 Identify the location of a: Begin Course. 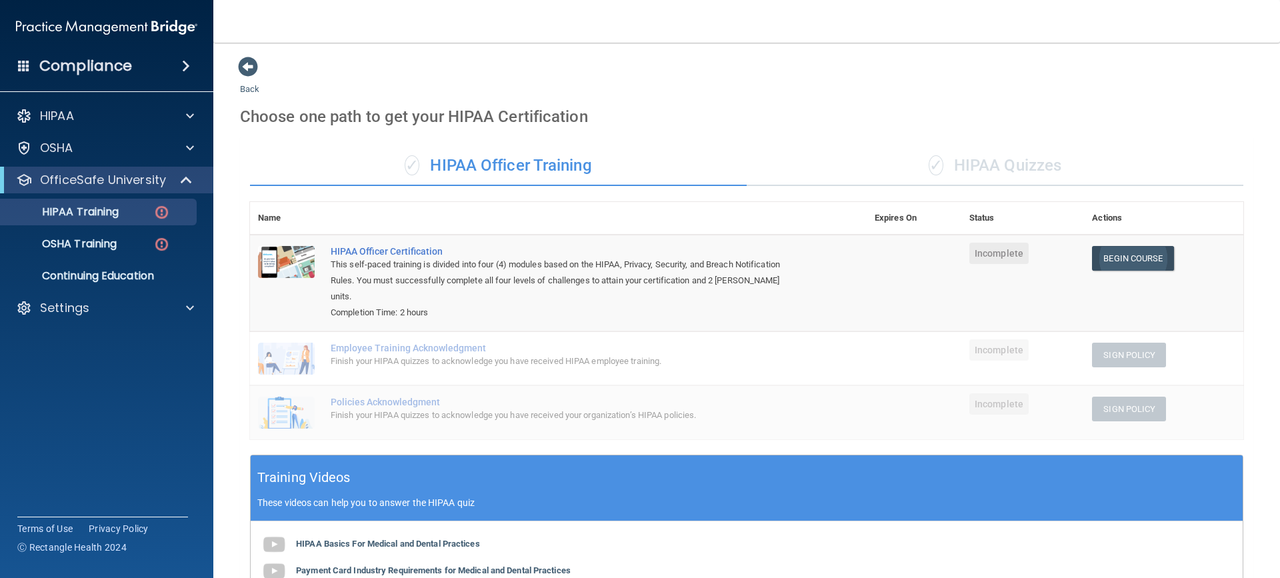
(1132, 258).